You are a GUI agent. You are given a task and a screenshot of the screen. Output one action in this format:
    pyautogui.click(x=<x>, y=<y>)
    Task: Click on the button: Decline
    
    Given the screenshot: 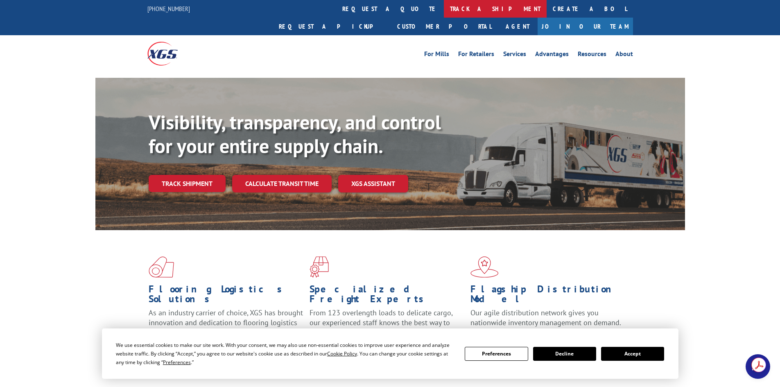 What is the action you would take?
    pyautogui.click(x=564, y=354)
    